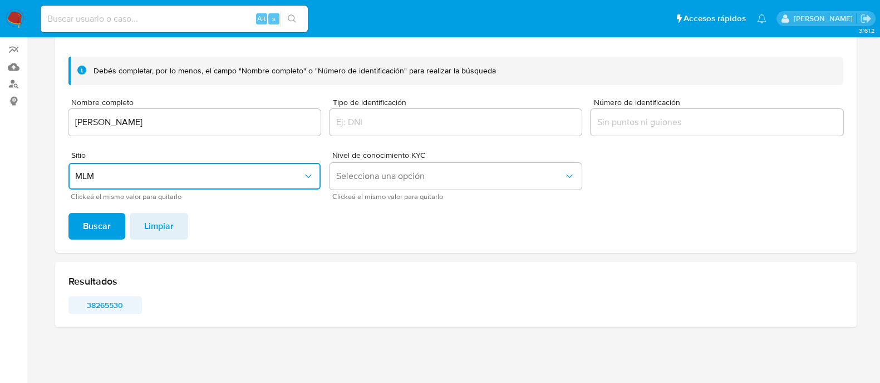  What do you see at coordinates (292, 19) in the screenshot?
I see `button: search-icon` at bounding box center [292, 19].